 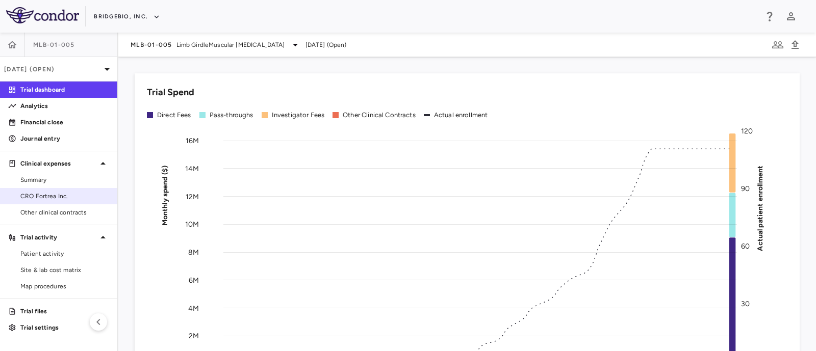 I want to click on img: logo-full-SnFGN8VE.png, so click(x=42, y=15).